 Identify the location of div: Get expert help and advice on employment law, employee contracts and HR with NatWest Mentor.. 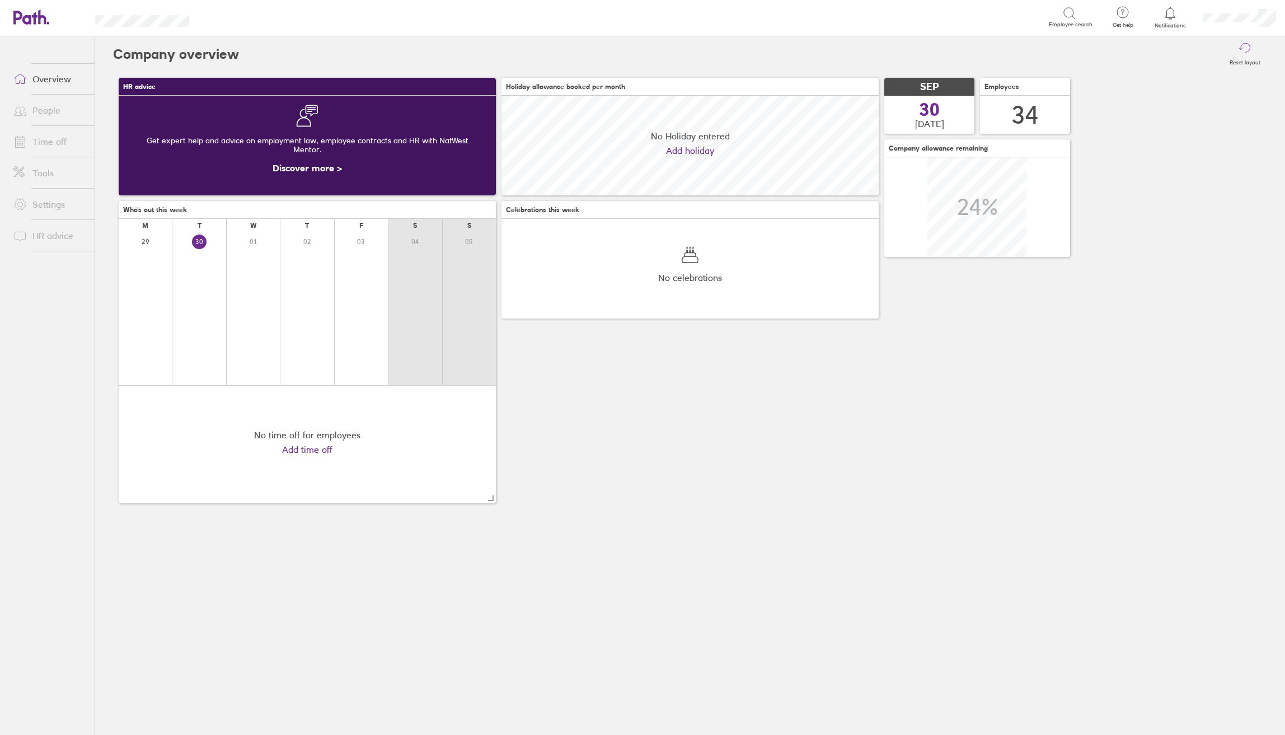
(307, 145).